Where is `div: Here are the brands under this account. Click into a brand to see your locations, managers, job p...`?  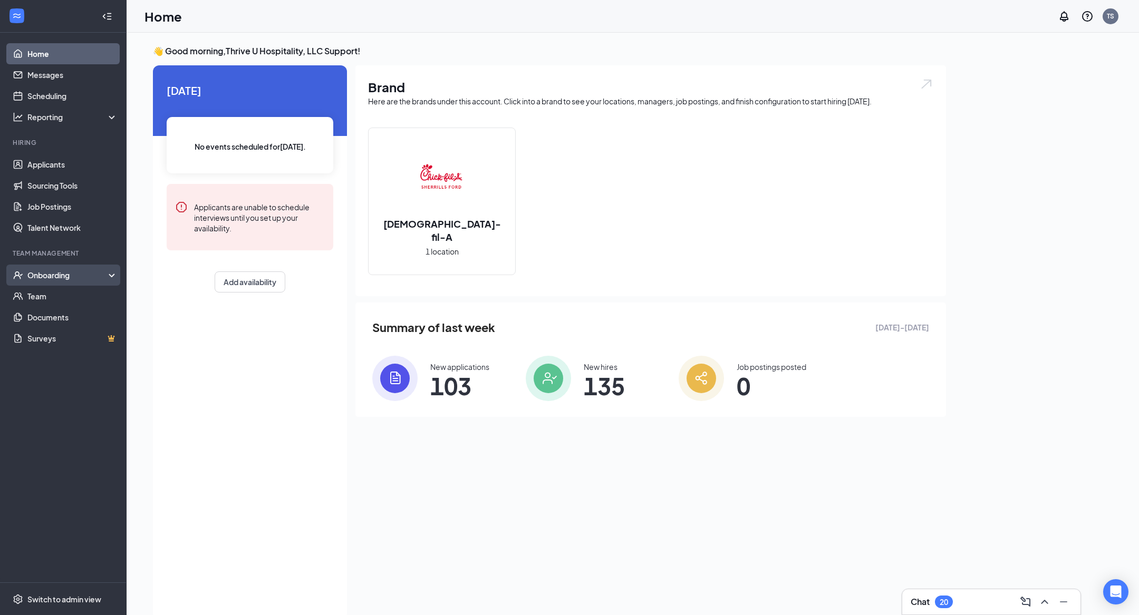
div: Here are the brands under this account. Click into a brand to see your locations, managers, job p... is located at coordinates (650, 101).